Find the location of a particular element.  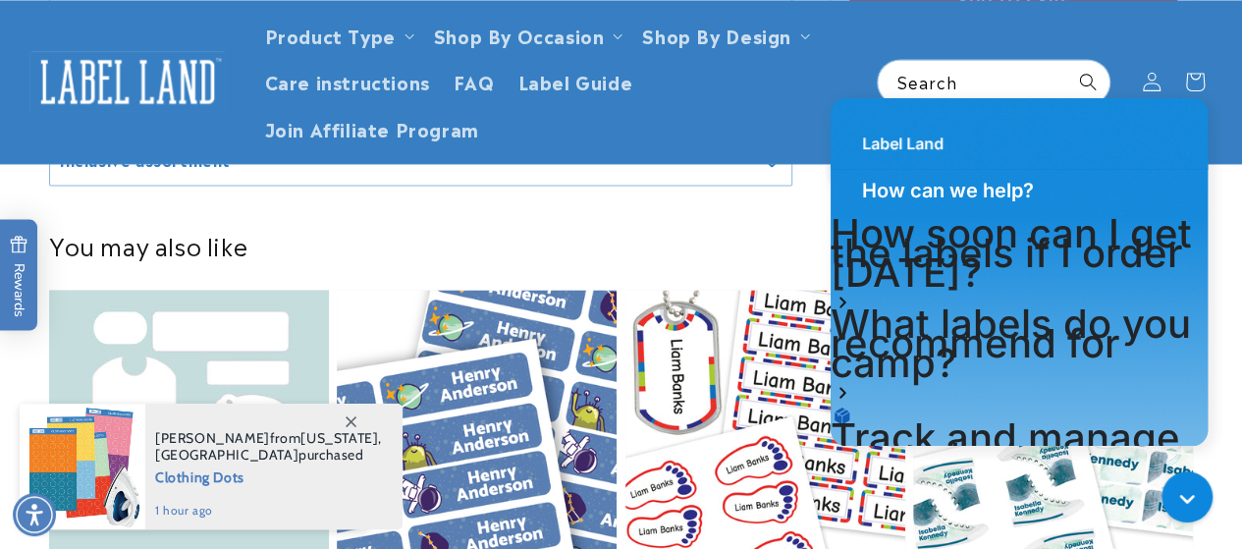

span: from , purchased is located at coordinates (268, 447).